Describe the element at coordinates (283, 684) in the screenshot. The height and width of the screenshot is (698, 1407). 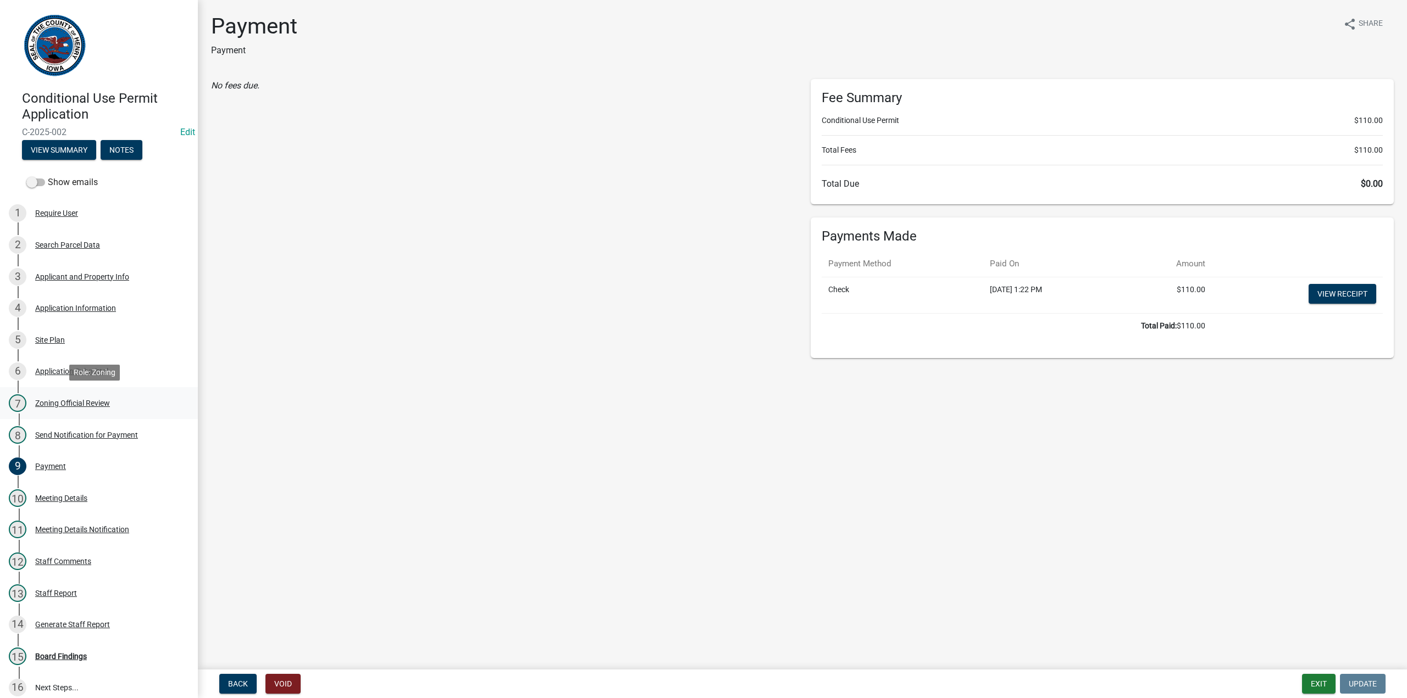
I see `button: Void` at that location.